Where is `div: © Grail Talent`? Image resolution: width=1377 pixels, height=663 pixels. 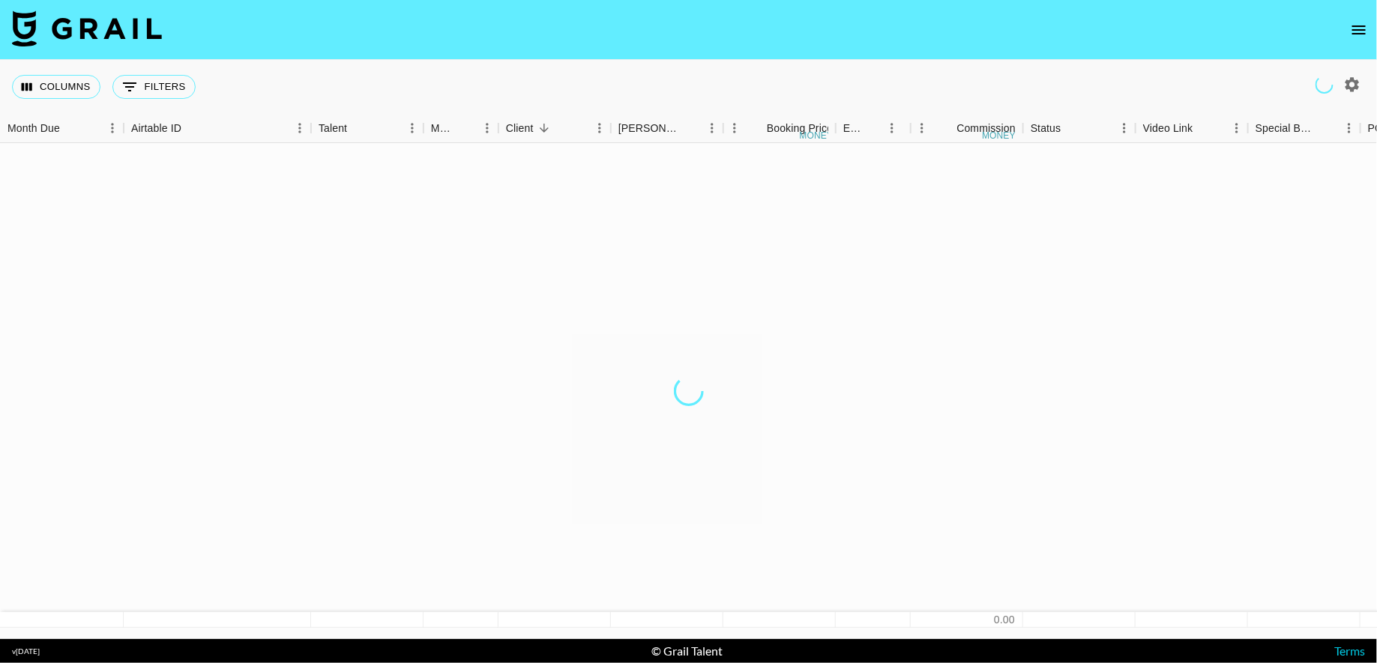 div: © Grail Talent is located at coordinates (686, 651).